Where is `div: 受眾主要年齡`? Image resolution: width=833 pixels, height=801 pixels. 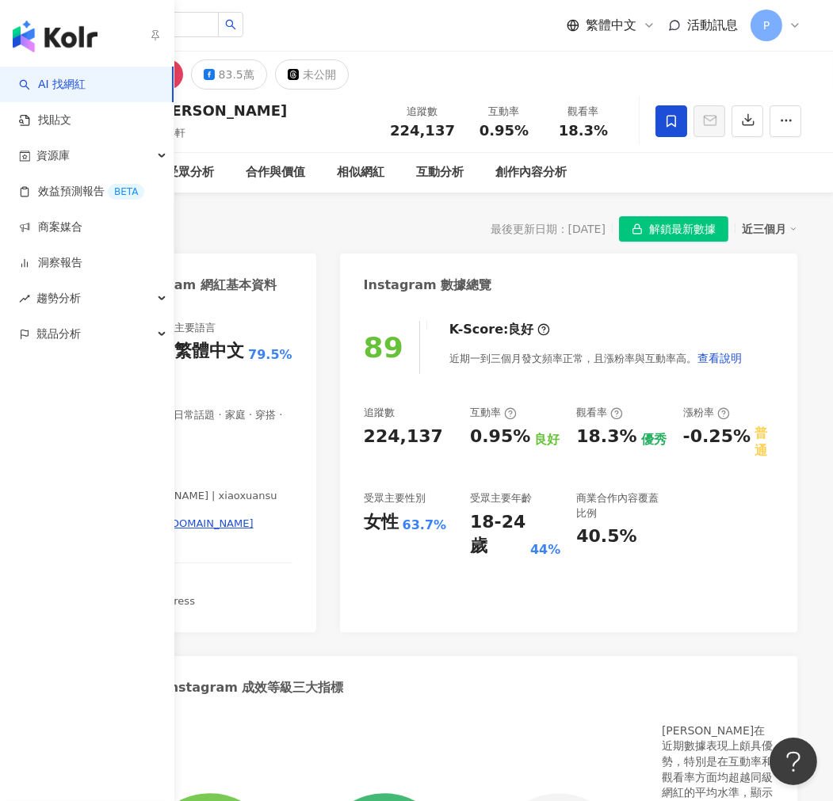 div: 受眾主要年齡 is located at coordinates (501, 498).